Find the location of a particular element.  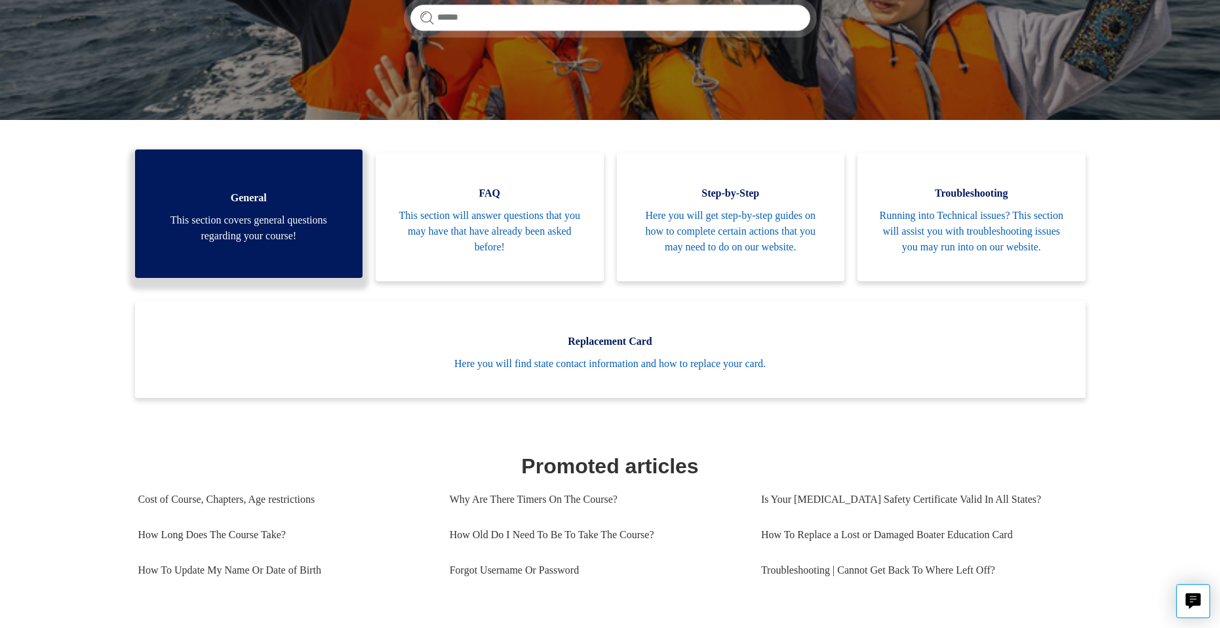

input: Search is located at coordinates (610, 18).